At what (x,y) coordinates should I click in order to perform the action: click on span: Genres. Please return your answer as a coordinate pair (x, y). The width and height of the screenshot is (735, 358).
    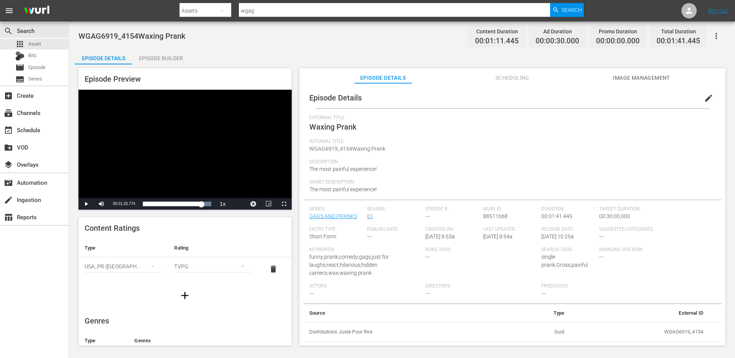
    Looking at the image, I should click on (97, 321).